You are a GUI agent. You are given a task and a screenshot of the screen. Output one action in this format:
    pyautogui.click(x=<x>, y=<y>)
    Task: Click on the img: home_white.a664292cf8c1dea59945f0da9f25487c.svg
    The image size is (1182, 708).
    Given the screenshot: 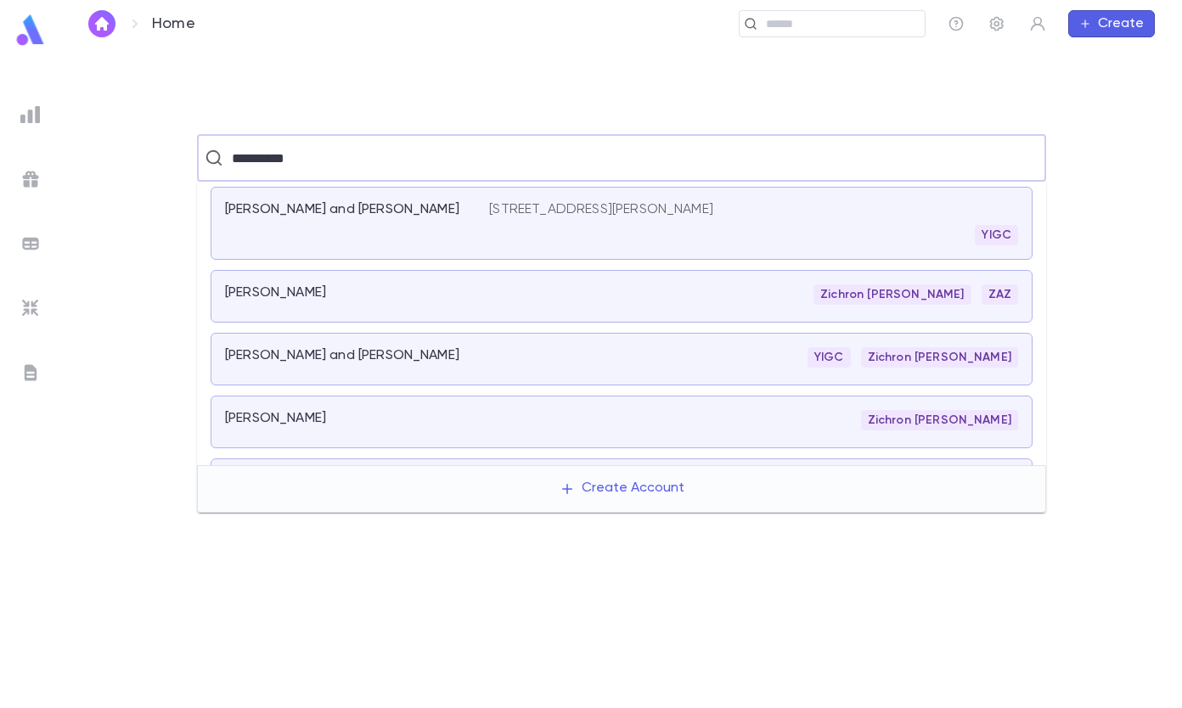 What is the action you would take?
    pyautogui.click(x=102, y=24)
    